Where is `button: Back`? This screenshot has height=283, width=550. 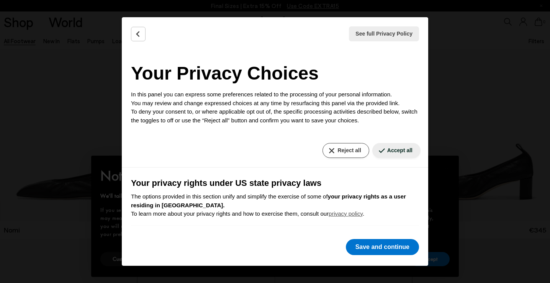
button: Back is located at coordinates (138, 34).